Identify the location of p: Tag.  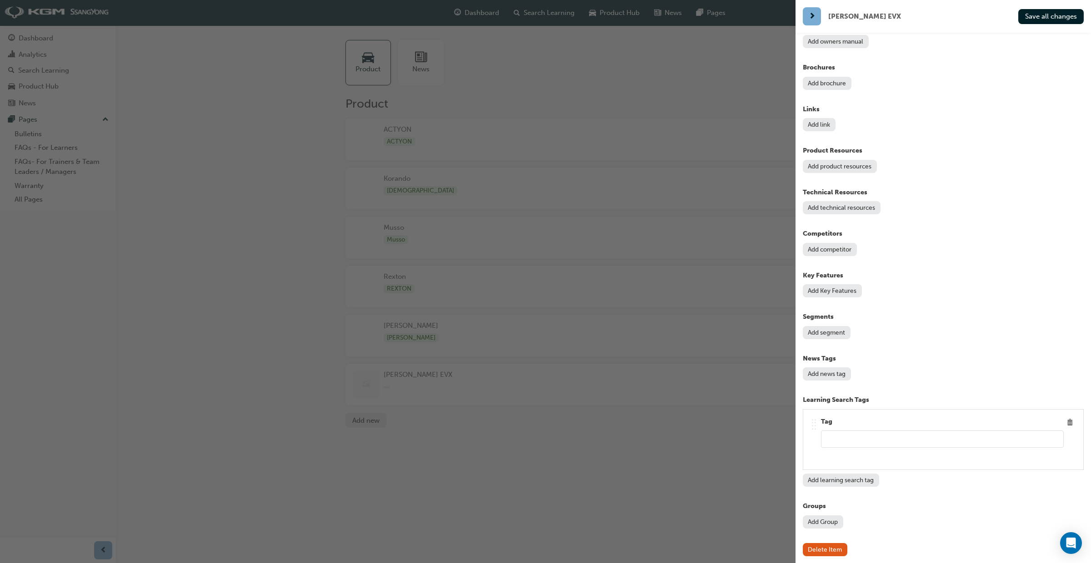
(942, 422).